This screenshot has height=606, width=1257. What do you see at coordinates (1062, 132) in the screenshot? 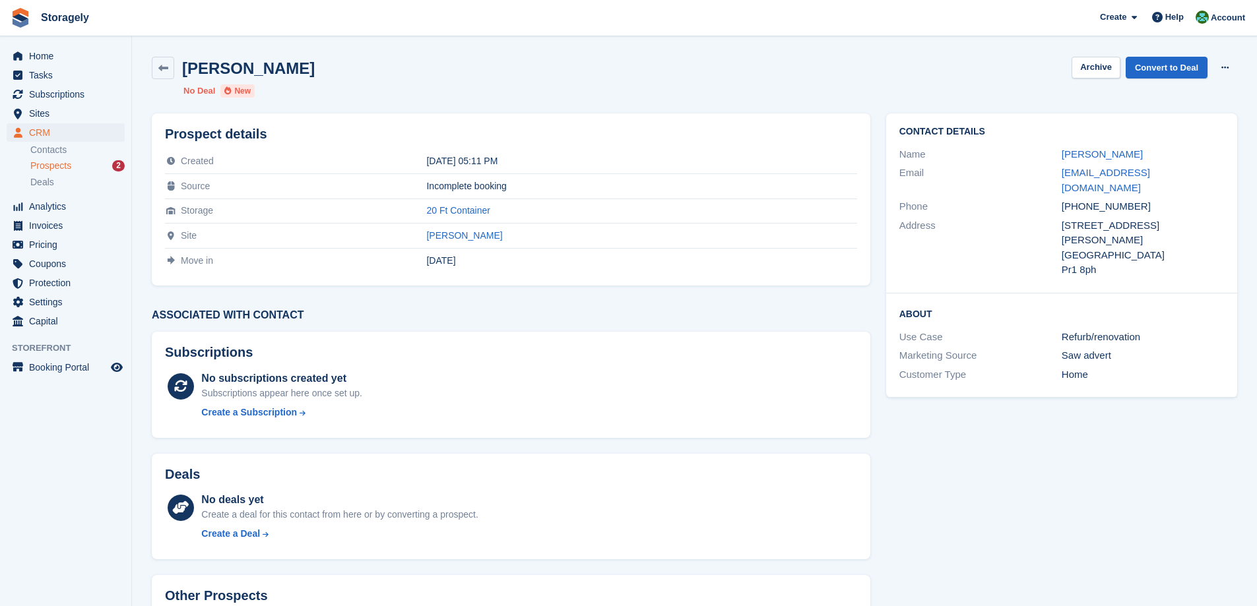
I see `h2: Contact Details` at bounding box center [1062, 132].